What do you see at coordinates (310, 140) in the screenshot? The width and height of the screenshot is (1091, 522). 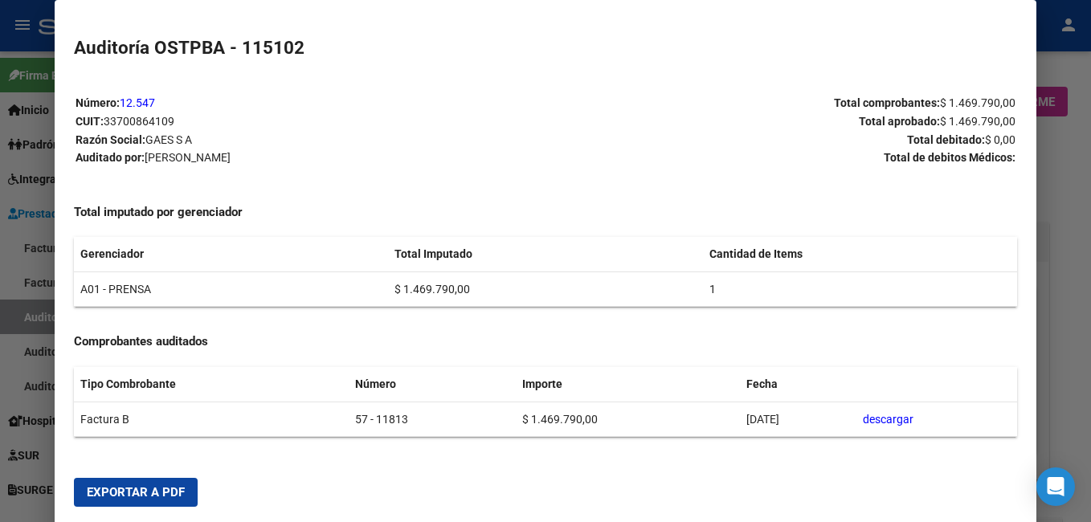 I see `p: Razón Social:` at bounding box center [310, 140].